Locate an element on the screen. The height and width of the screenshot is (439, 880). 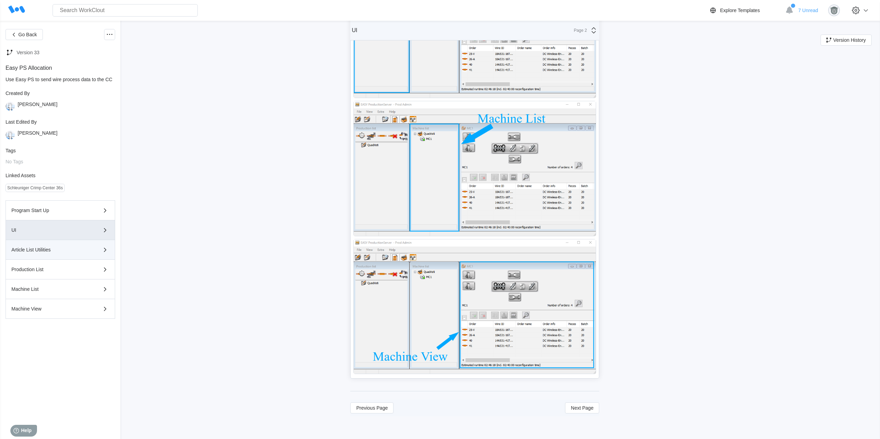
span: Version History is located at coordinates (849, 40).